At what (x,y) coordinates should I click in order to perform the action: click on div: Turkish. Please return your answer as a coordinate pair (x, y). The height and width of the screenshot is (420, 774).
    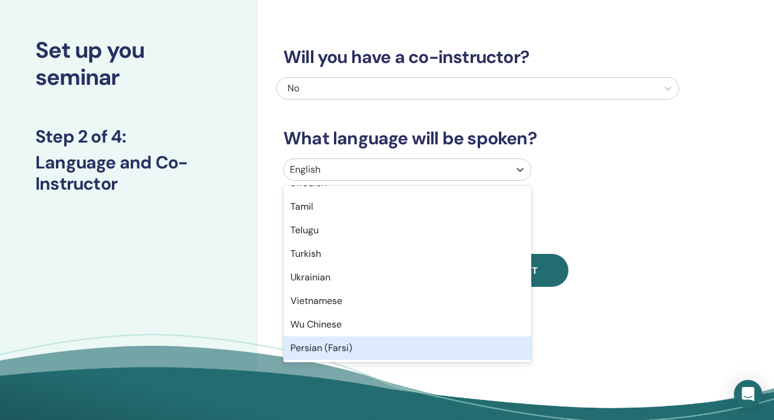
    Looking at the image, I should click on (407, 254).